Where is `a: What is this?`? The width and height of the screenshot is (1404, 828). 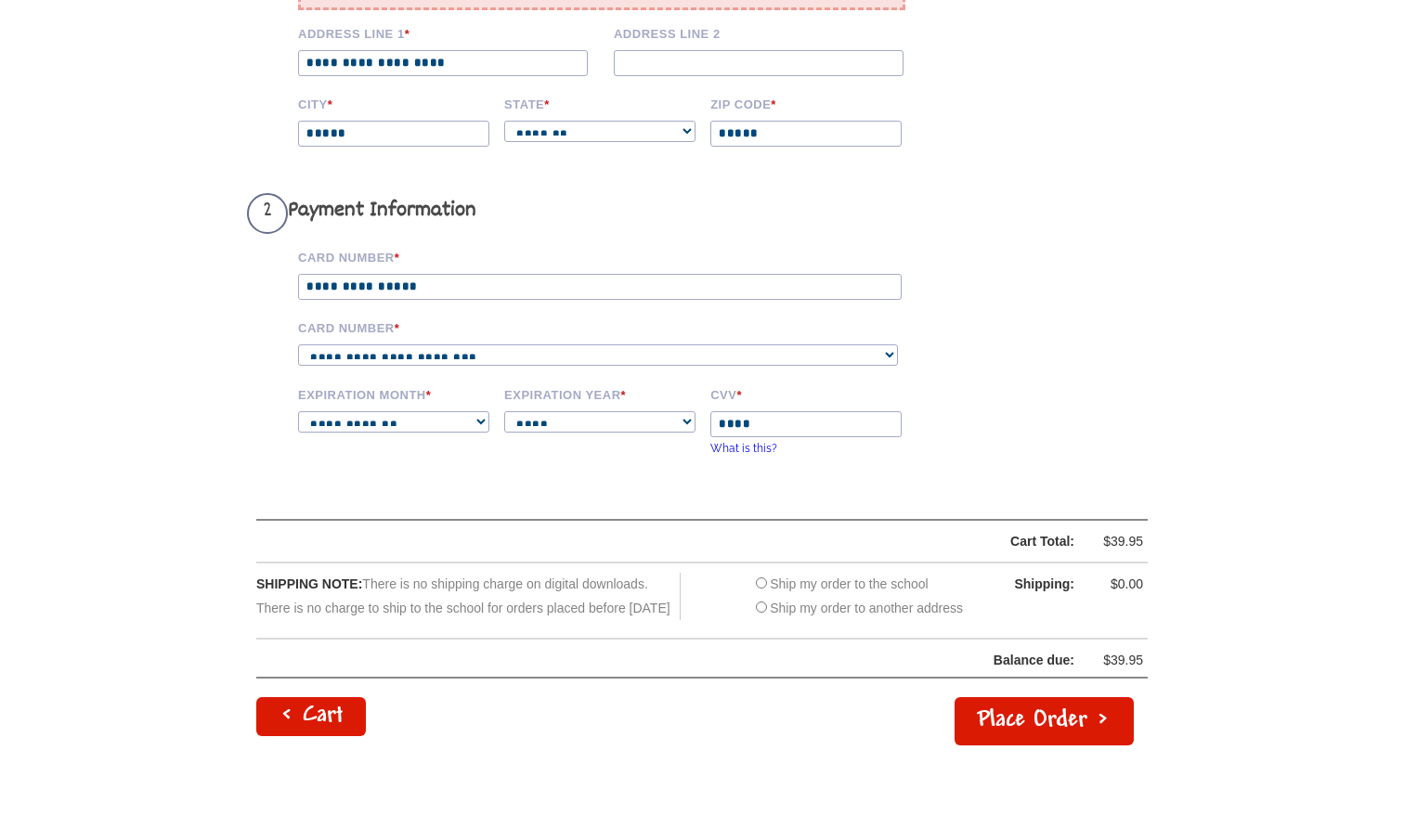
a: What is this? is located at coordinates (744, 449).